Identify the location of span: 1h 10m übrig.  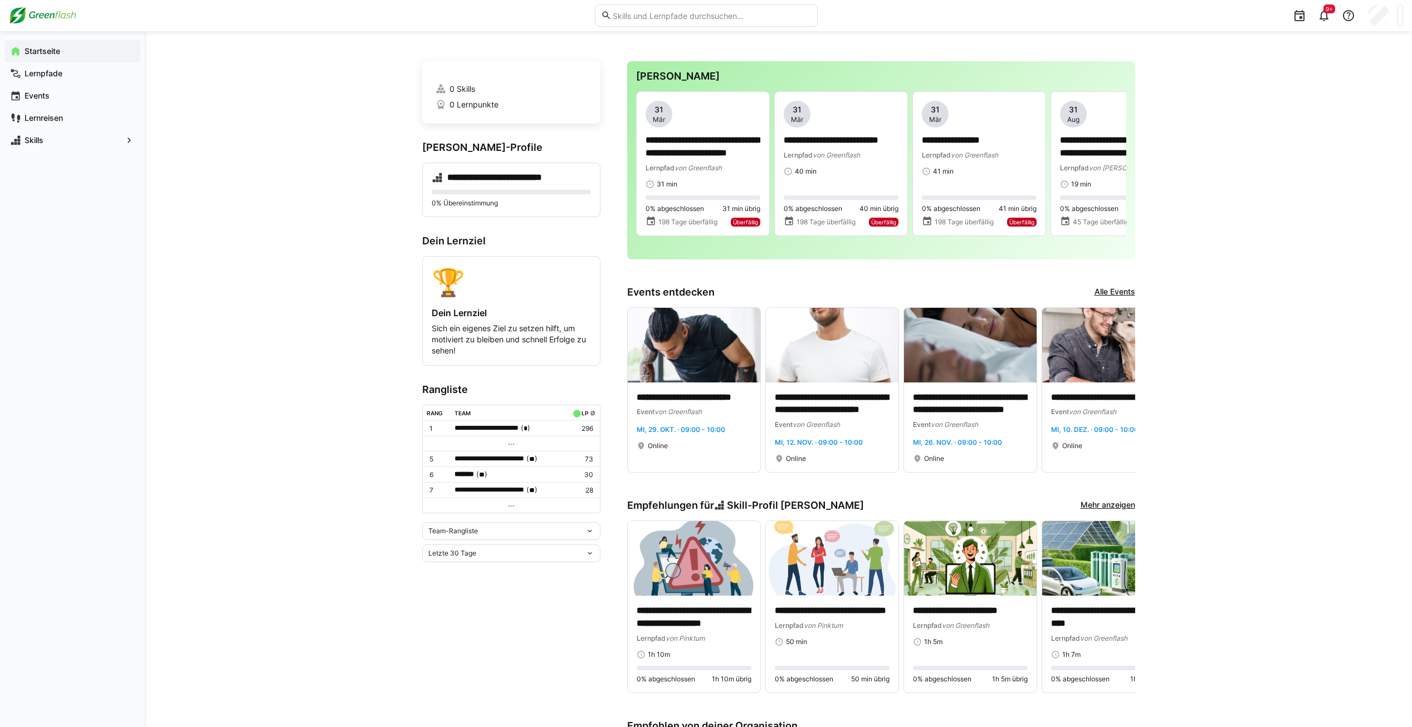
(731, 680).